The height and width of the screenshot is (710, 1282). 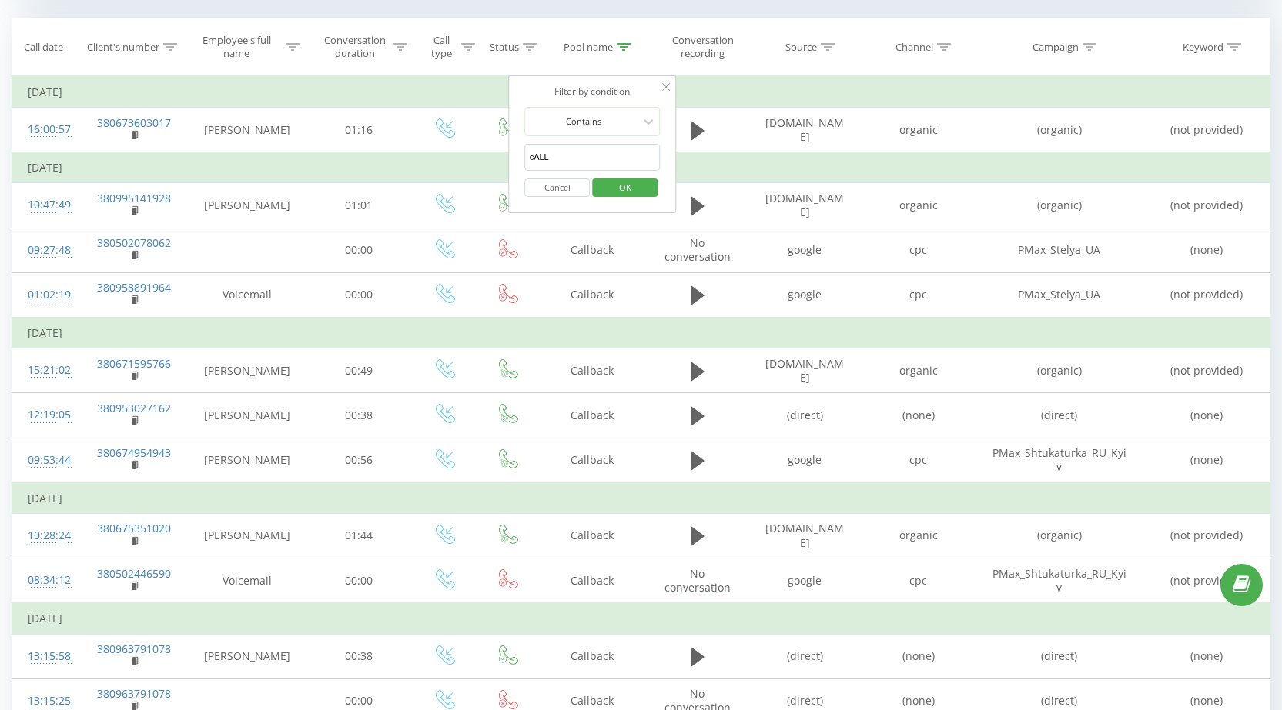 I want to click on a: 380502446590, so click(x=134, y=573).